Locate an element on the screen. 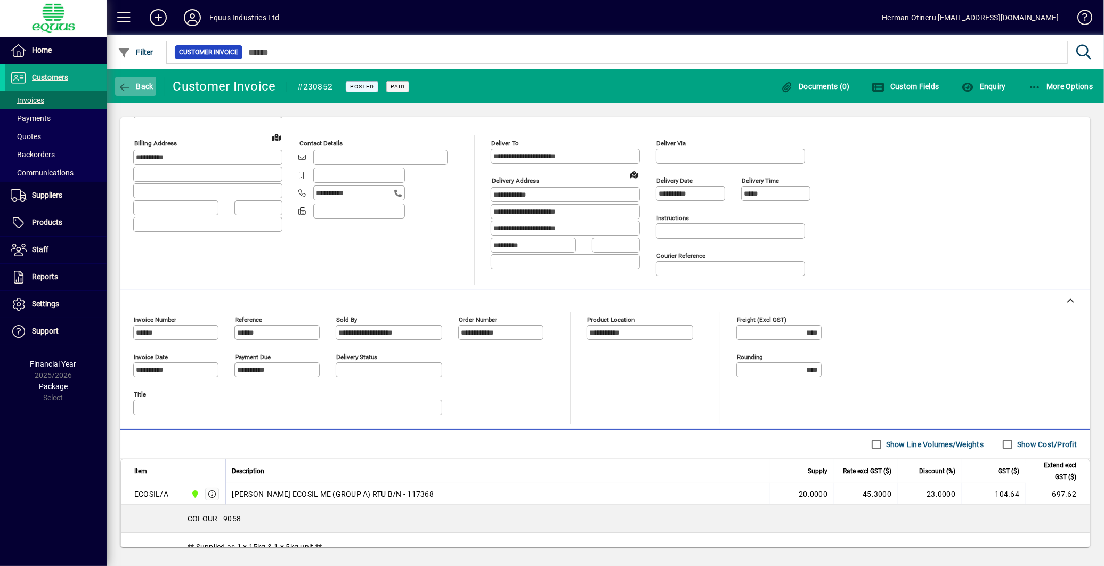  button: Filter is located at coordinates (135, 52).